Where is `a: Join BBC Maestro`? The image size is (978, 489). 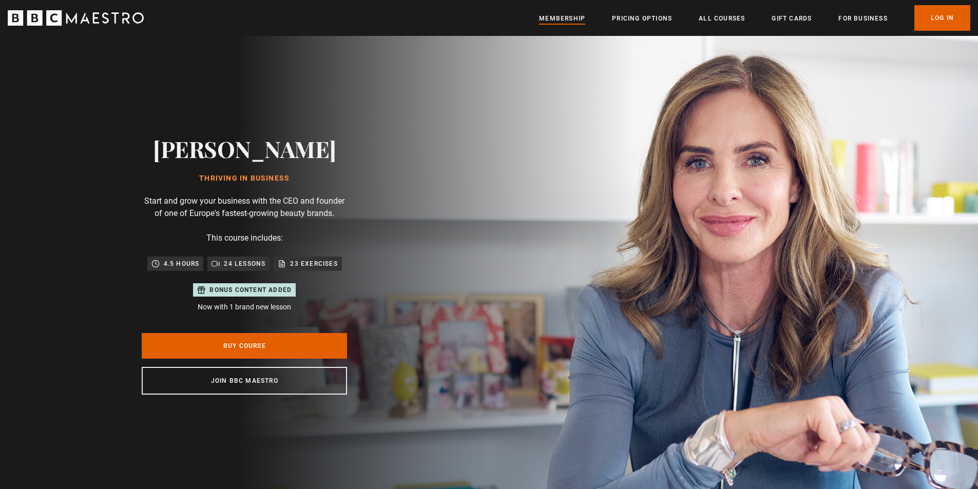 a: Join BBC Maestro is located at coordinates (244, 381).